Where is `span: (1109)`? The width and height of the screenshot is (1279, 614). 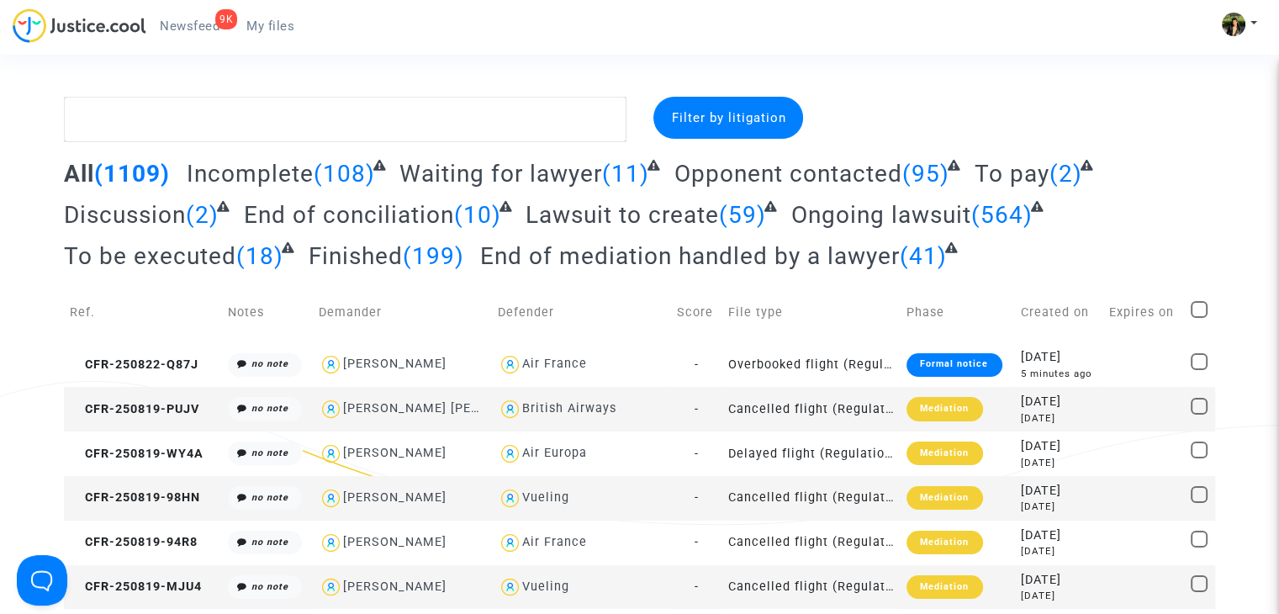
span: (1109) is located at coordinates (132, 173).